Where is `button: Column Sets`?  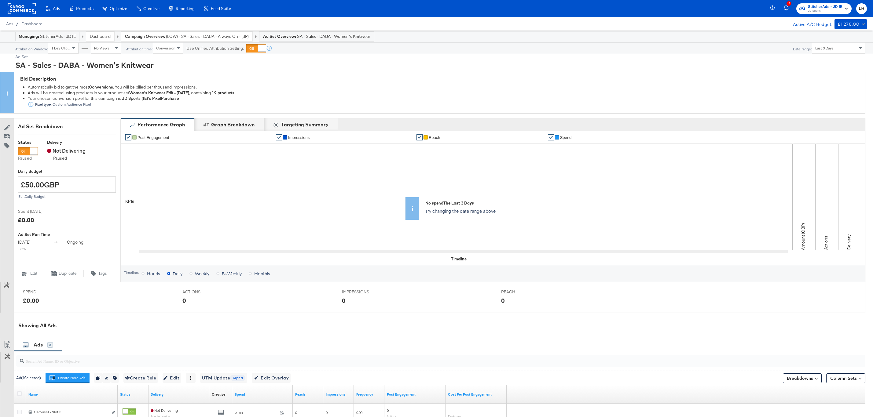 button: Column Sets is located at coordinates (845, 378).